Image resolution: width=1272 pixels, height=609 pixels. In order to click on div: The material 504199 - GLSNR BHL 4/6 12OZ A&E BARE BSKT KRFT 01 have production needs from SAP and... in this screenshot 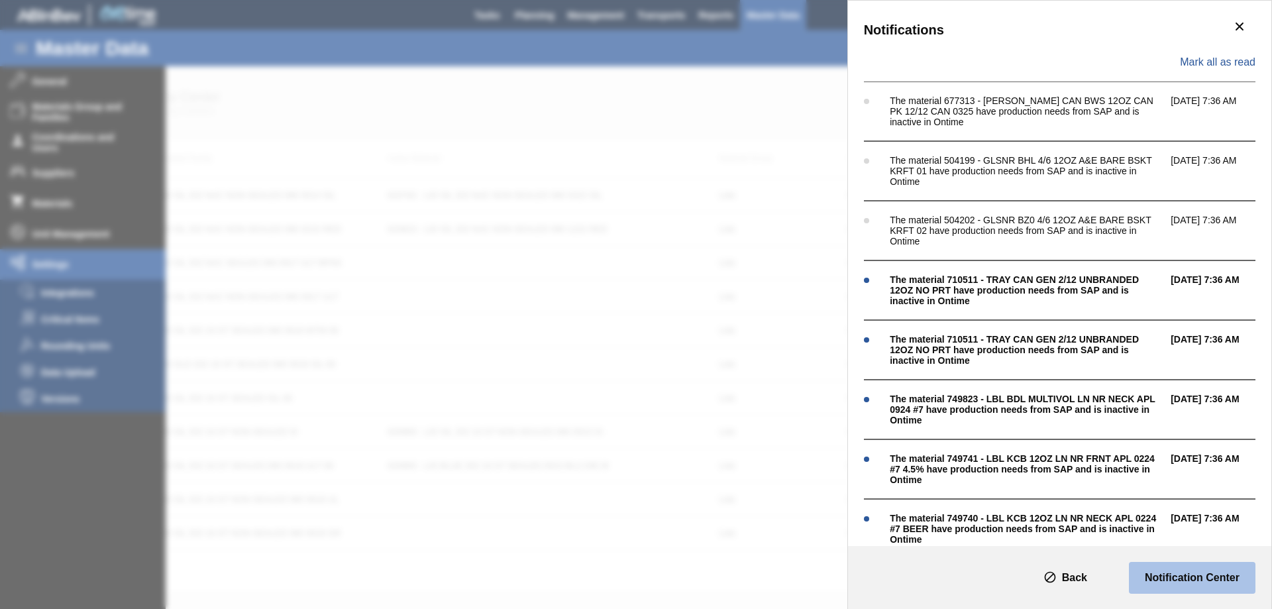, I will do `click(1027, 171)`.